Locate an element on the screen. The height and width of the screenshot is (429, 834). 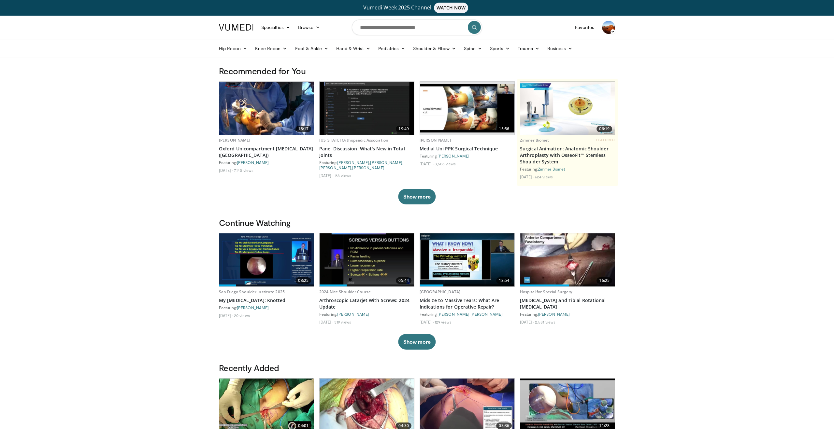
a: 03:25 is located at coordinates (266, 260).